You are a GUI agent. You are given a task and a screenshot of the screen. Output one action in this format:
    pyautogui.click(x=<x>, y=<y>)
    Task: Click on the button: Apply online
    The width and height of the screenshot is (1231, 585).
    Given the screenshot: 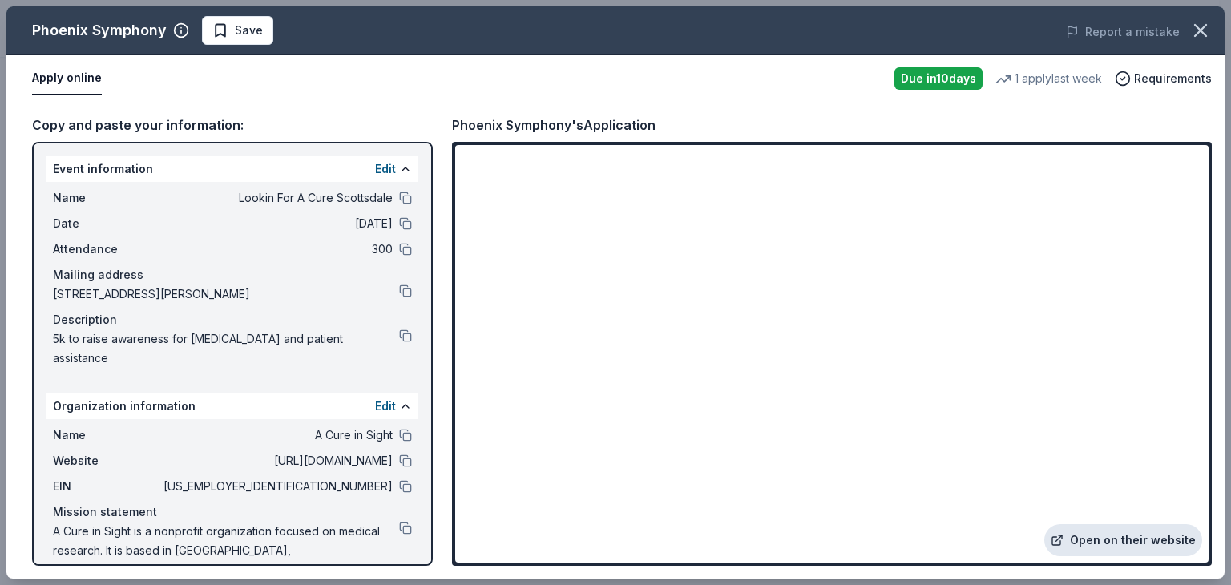 What is the action you would take?
    pyautogui.click(x=67, y=79)
    